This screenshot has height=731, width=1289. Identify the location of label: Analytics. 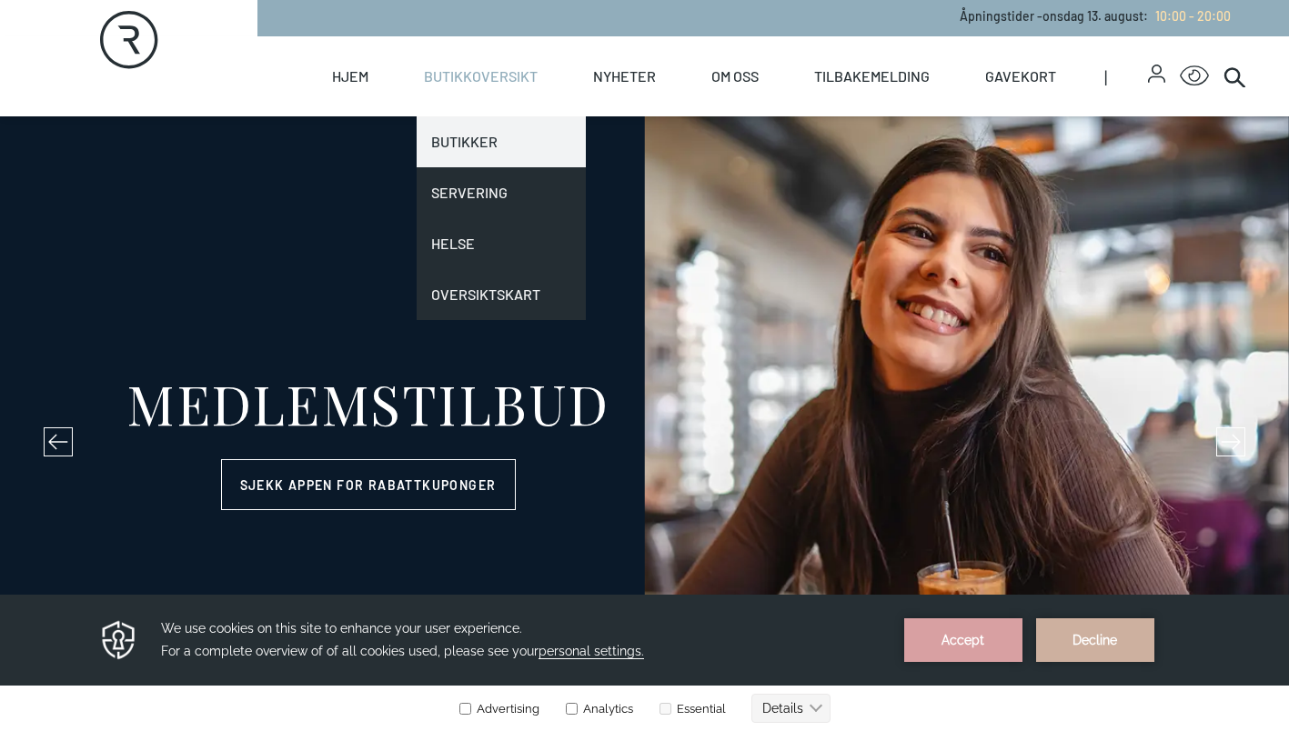
(598, 114).